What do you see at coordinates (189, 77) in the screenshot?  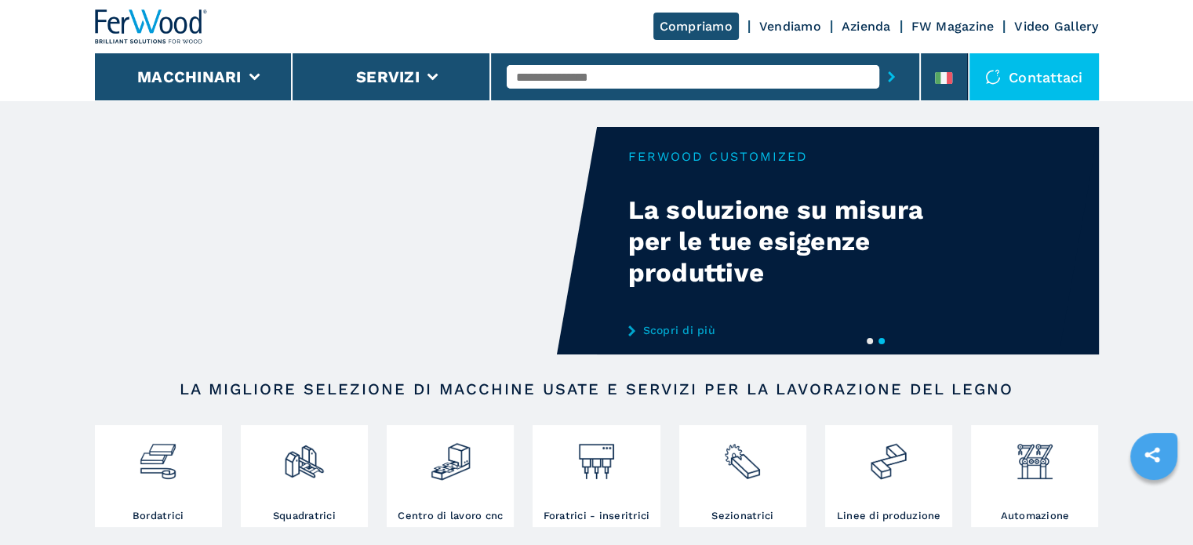 I see `button: Macchinari` at bounding box center [189, 77].